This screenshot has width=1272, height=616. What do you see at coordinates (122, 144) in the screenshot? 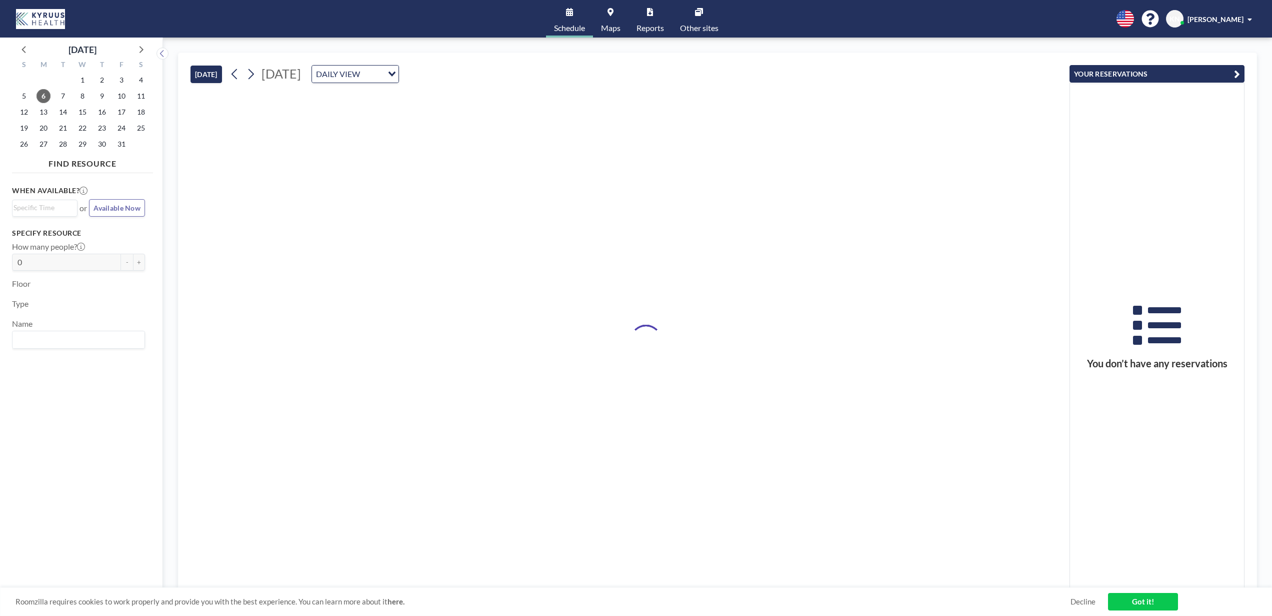
I see `span: Friday, October 31, 2025` at bounding box center [122, 144].